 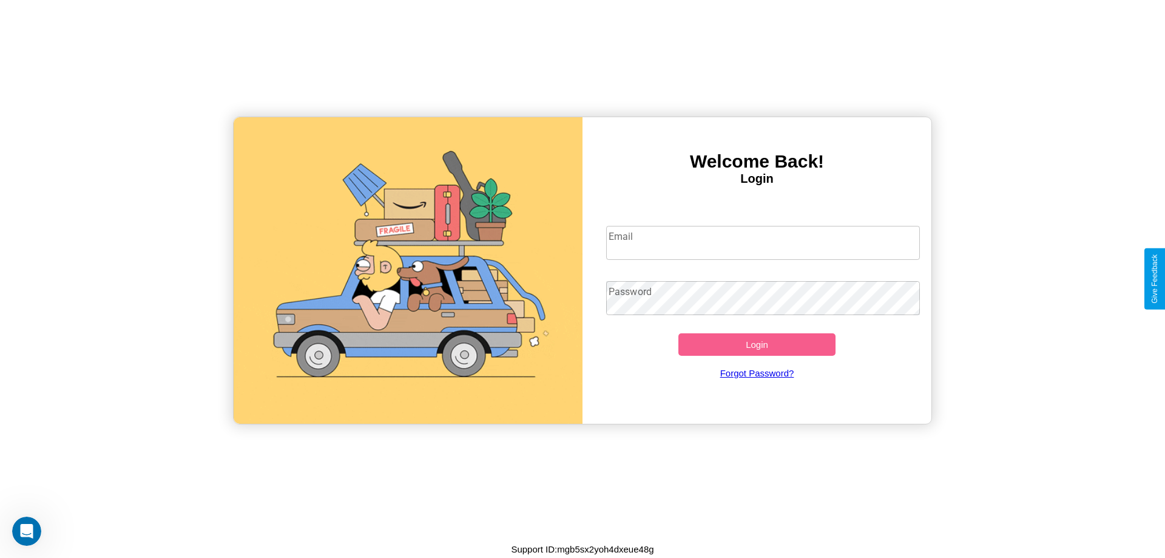 I want to click on a: Forgot Password?, so click(x=757, y=373).